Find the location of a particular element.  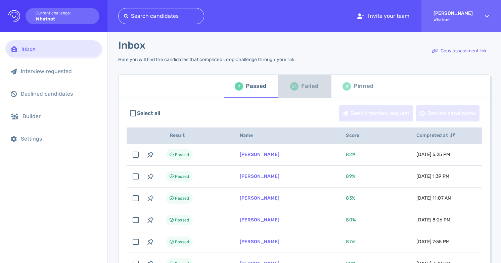

span: 87 % is located at coordinates (350, 242).